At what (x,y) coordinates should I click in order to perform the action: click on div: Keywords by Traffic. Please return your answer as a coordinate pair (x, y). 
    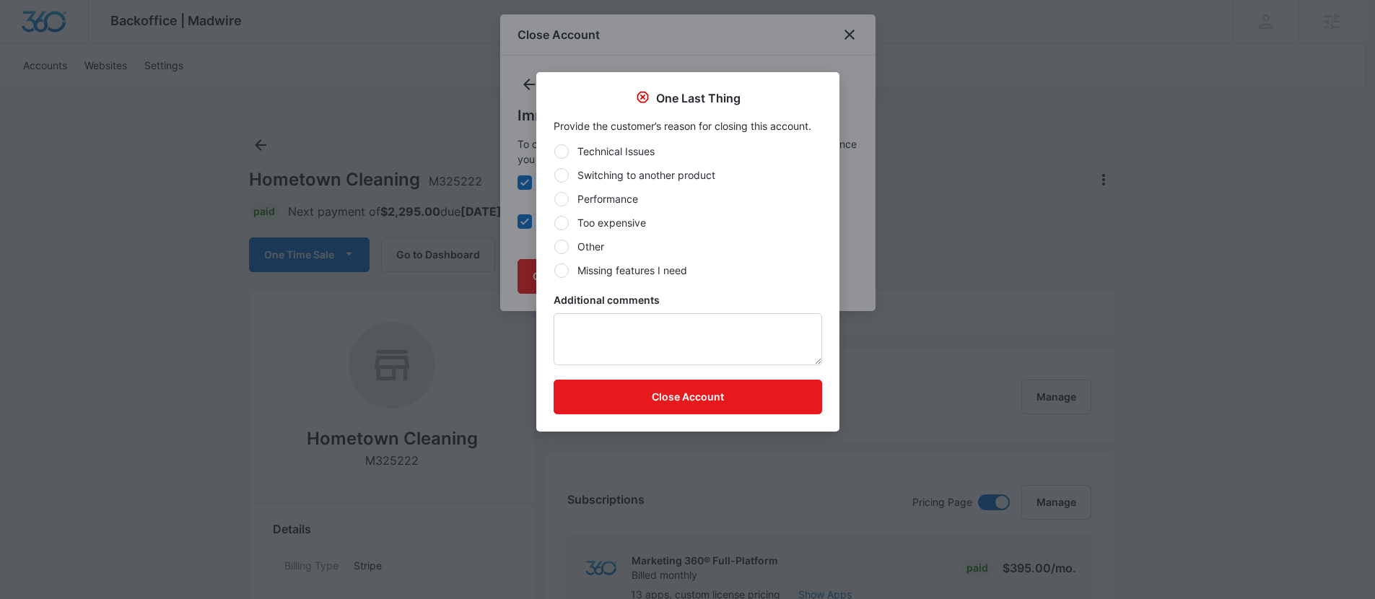
    Looking at the image, I should click on (201, 89).